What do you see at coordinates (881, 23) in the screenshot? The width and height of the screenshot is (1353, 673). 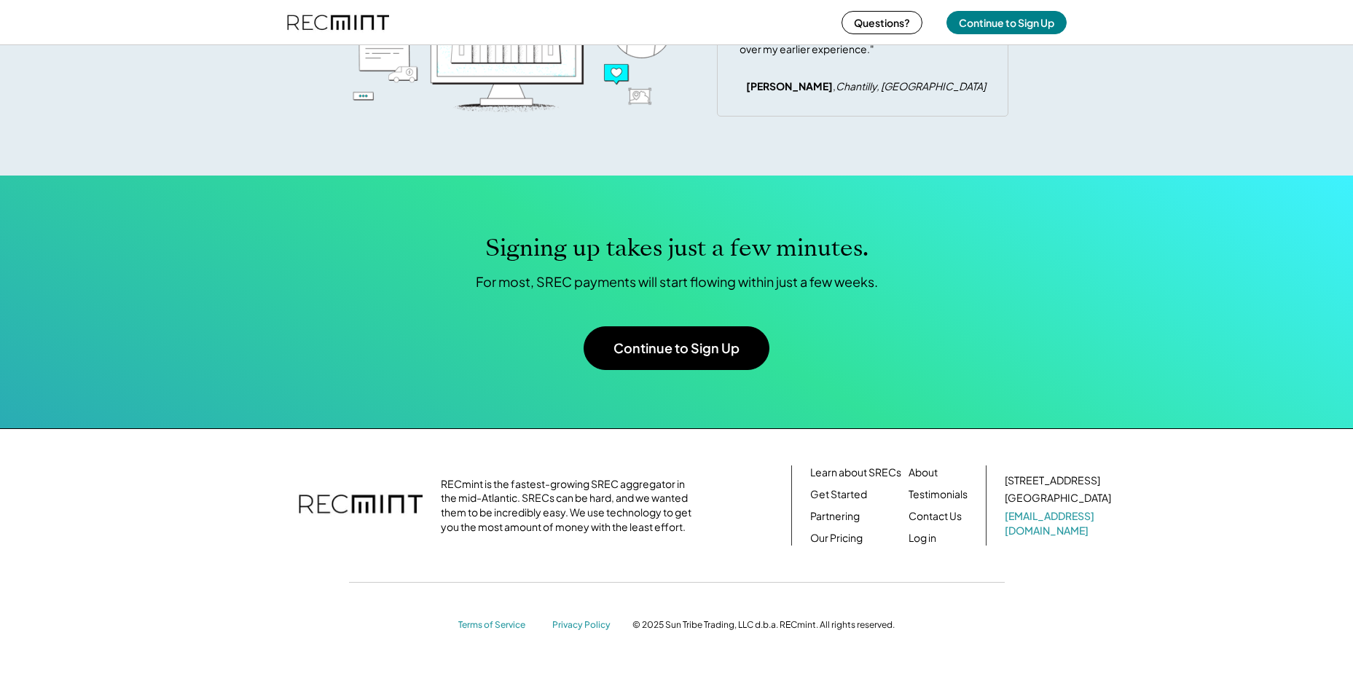 I see `button: Questions?` at bounding box center [881, 23].